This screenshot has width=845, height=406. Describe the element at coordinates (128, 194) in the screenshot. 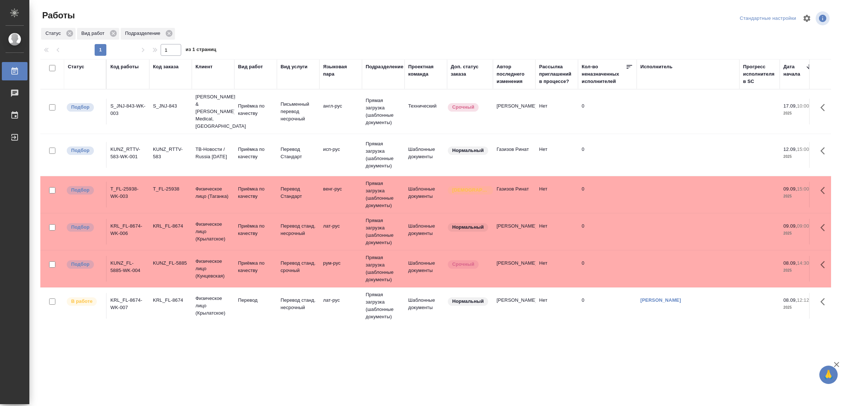

I see `td: T_FL-25938-WK-003` at that location.